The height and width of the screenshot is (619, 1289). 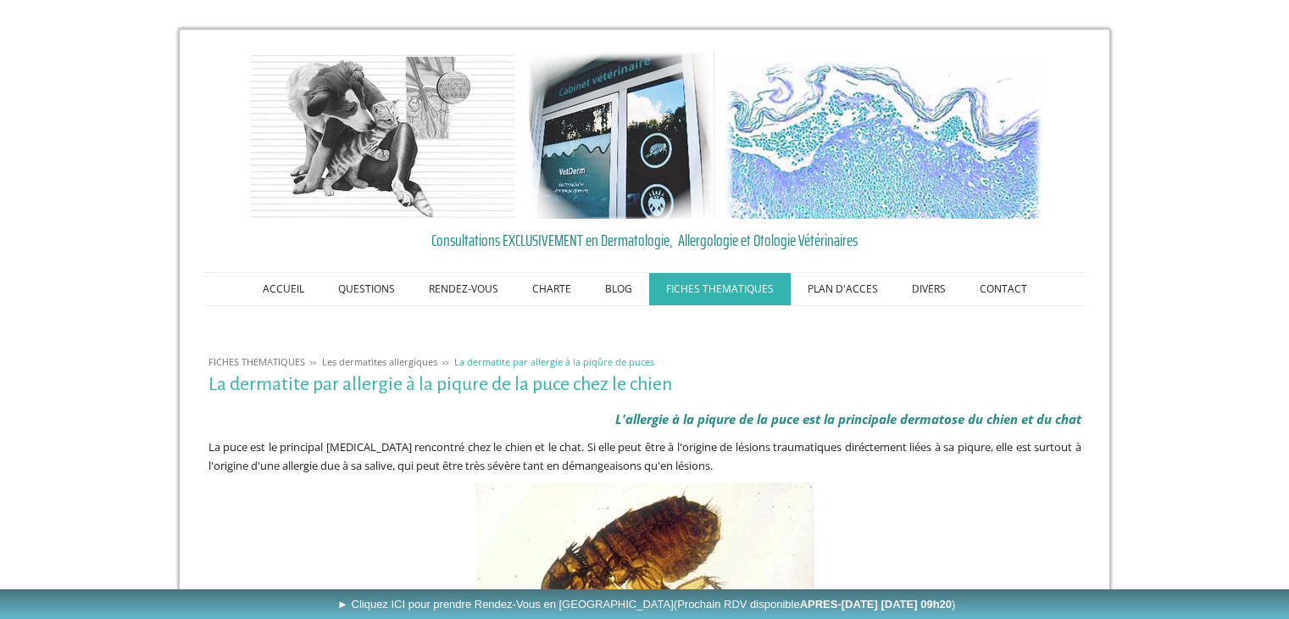 What do you see at coordinates (257, 361) in the screenshot?
I see `span: FICHES THEMATIQUES` at bounding box center [257, 361].